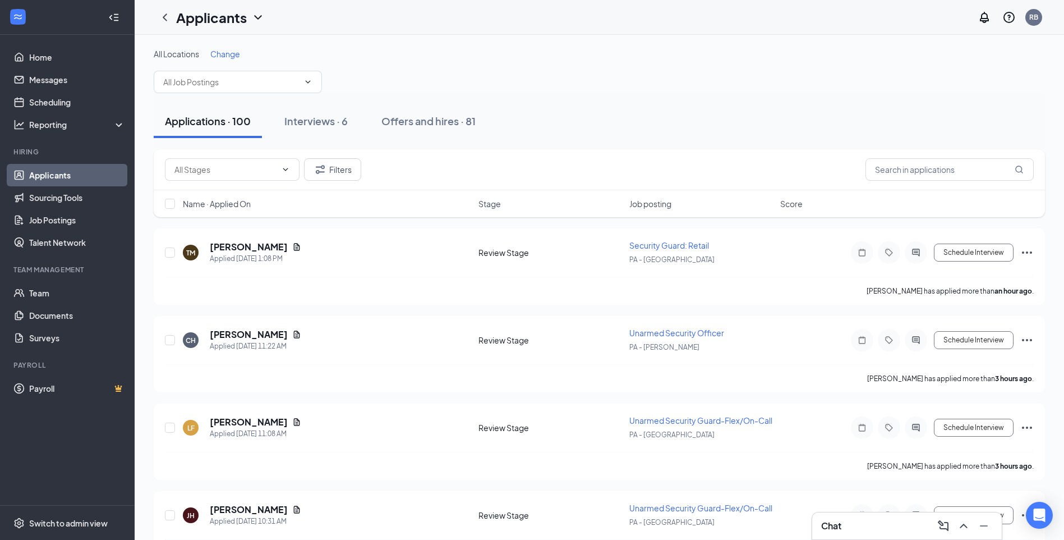 The height and width of the screenshot is (540, 1064). Describe the element at coordinates (831, 526) in the screenshot. I see `h3: Chat` at that location.